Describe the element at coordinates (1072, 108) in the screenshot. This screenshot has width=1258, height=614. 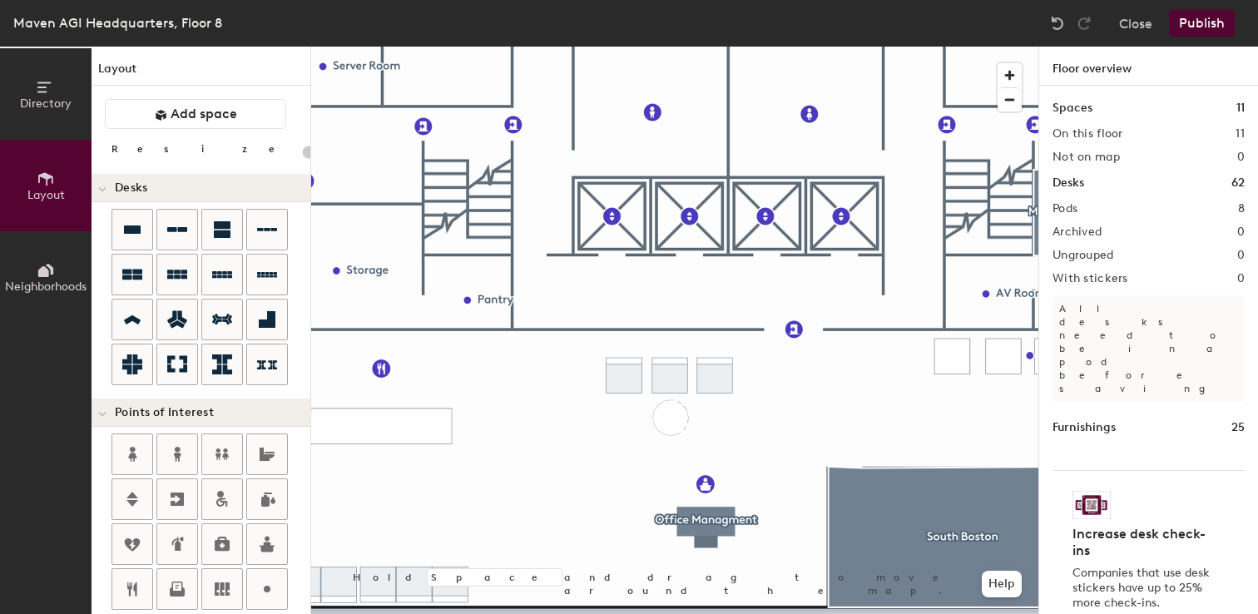
I see `h1: Spaces` at that location.